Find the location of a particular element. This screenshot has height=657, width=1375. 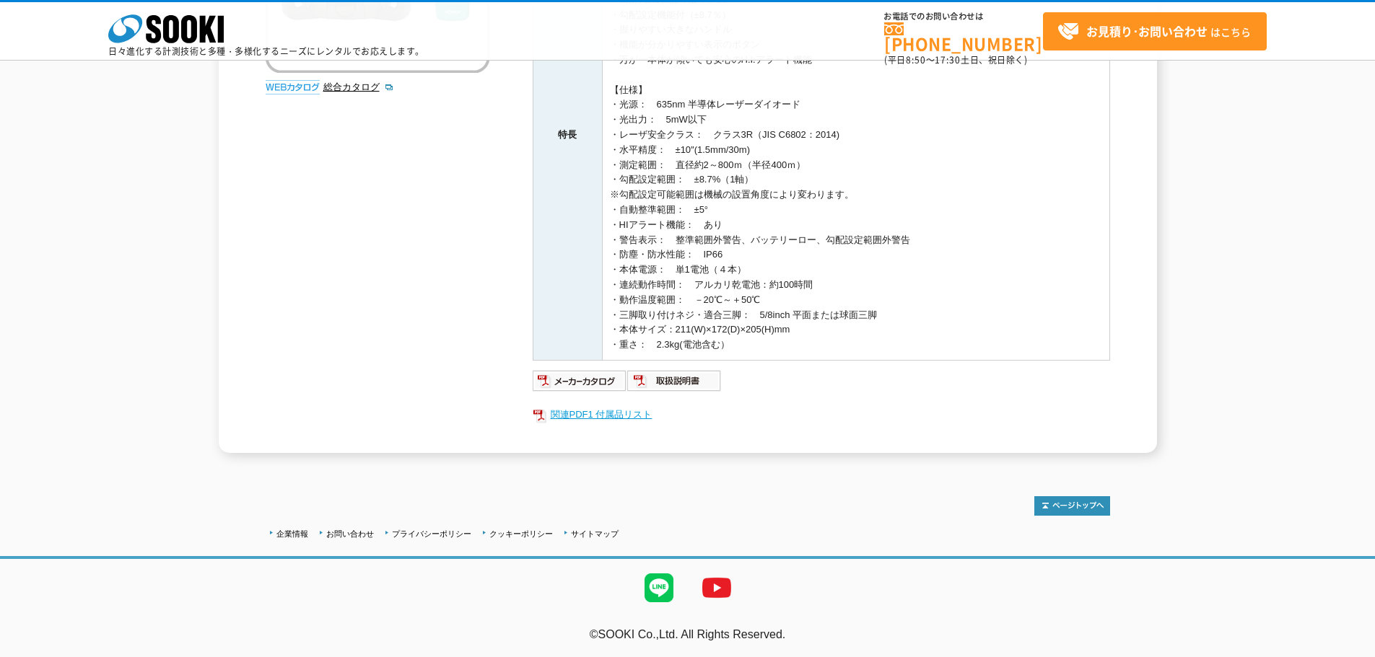

img: トップページへ is located at coordinates (1071, 506).